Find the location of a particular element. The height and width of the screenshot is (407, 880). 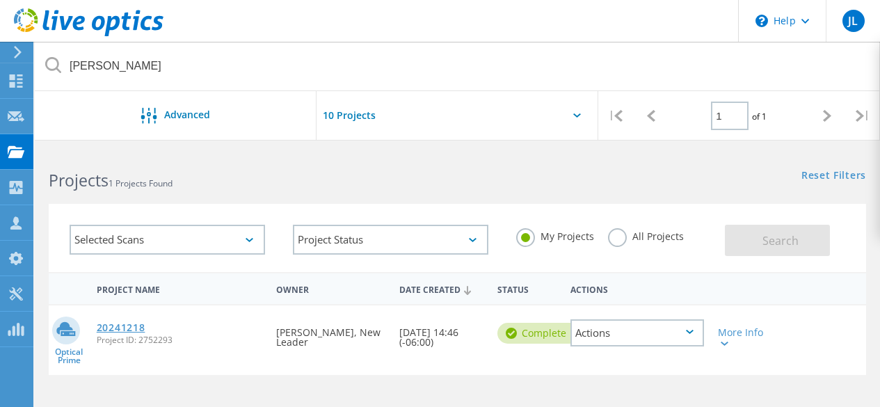

span: JL is located at coordinates (853, 21).